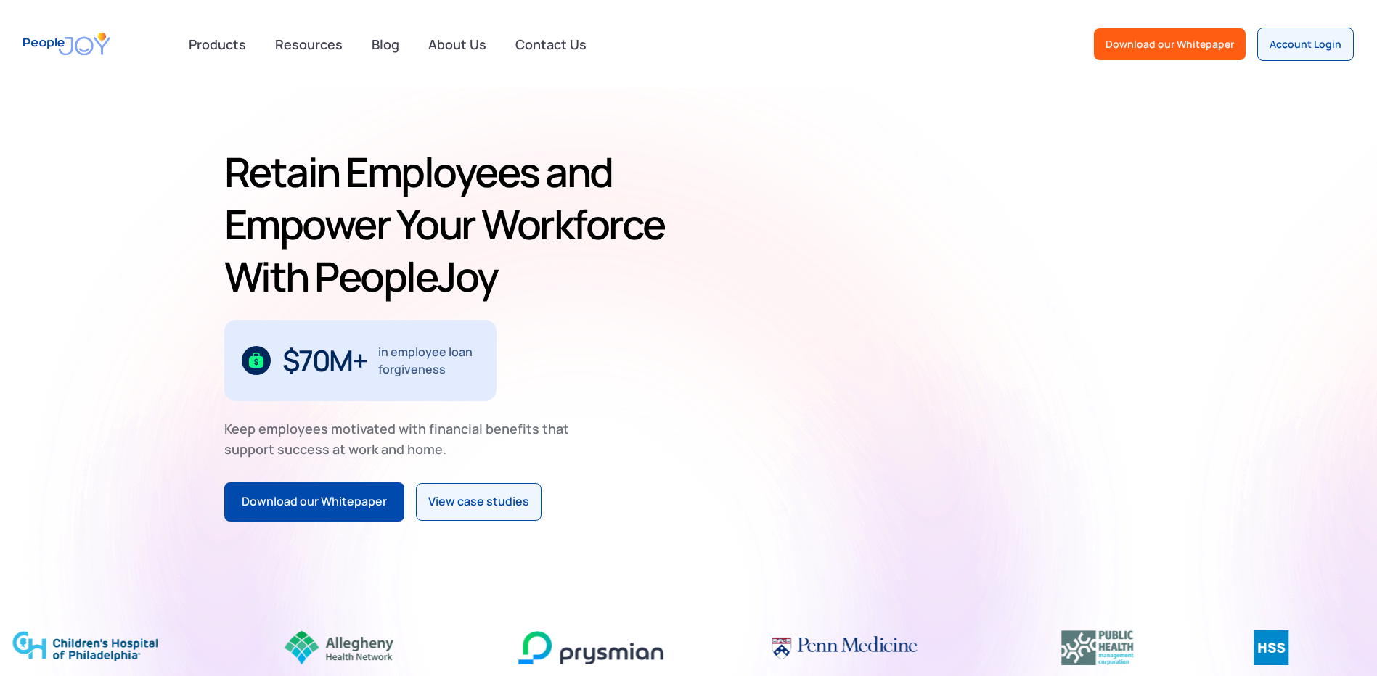  Describe the element at coordinates (385, 44) in the screenshot. I see `a: Blog` at that location.